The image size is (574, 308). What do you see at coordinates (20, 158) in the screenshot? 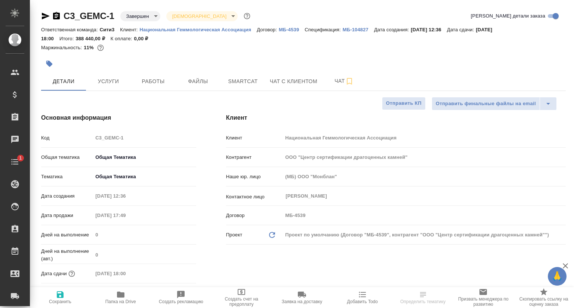
I see `span: 1` at bounding box center [20, 158].